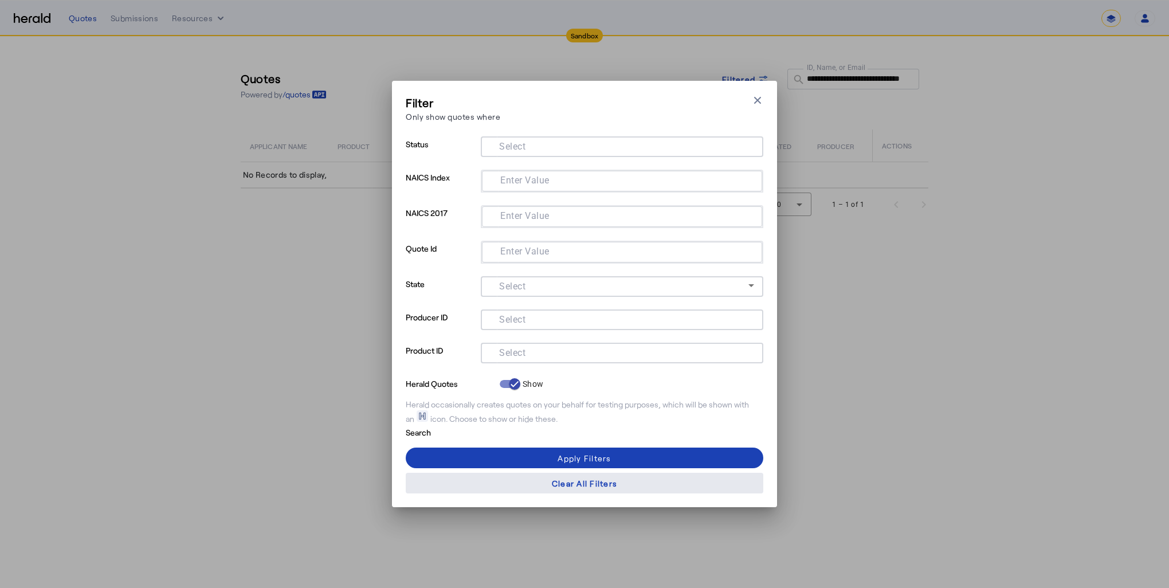 This screenshot has height=588, width=1169. Describe the element at coordinates (441, 153) in the screenshot. I see `p: Status` at that location.